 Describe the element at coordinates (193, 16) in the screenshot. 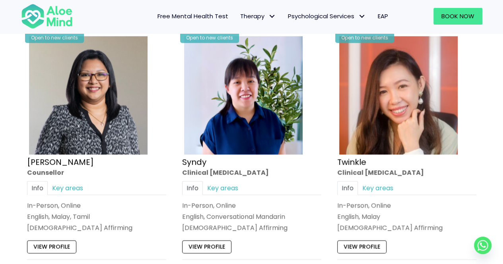

I see `a: Free Mental Health Test` at that location.